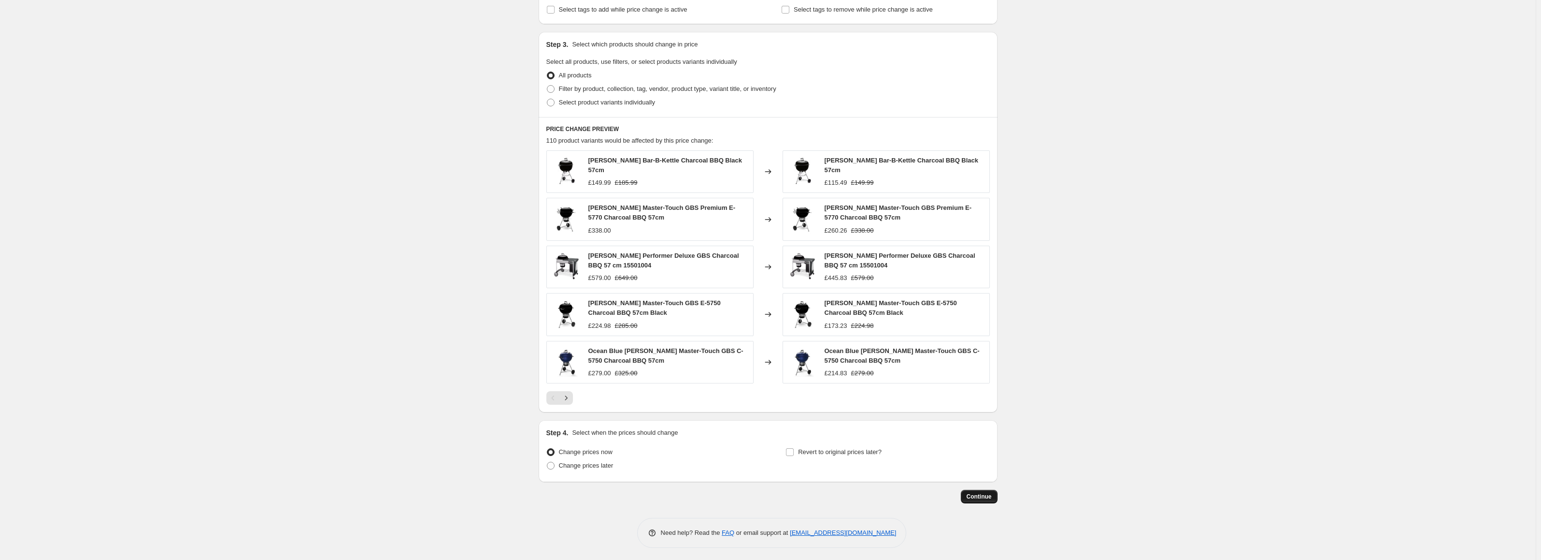 The width and height of the screenshot is (1541, 560). What do you see at coordinates (836, 230) in the screenshot?
I see `div: £260.26` at bounding box center [836, 230].